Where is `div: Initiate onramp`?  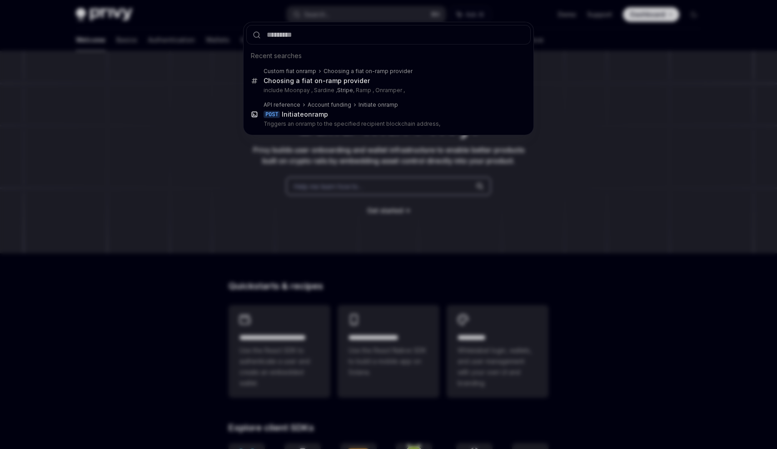 div: Initiate onramp is located at coordinates (378, 105).